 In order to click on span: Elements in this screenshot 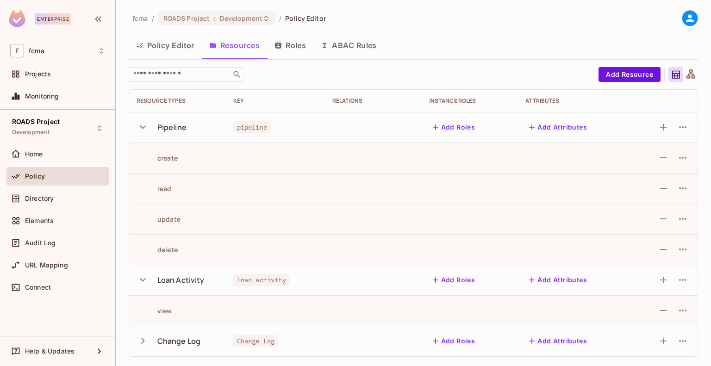, I will do `click(39, 221)`.